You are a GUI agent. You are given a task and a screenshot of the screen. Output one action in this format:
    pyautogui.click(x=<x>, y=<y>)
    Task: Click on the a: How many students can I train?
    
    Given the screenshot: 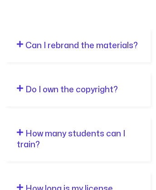 What is the action you would take?
    pyautogui.click(x=71, y=139)
    